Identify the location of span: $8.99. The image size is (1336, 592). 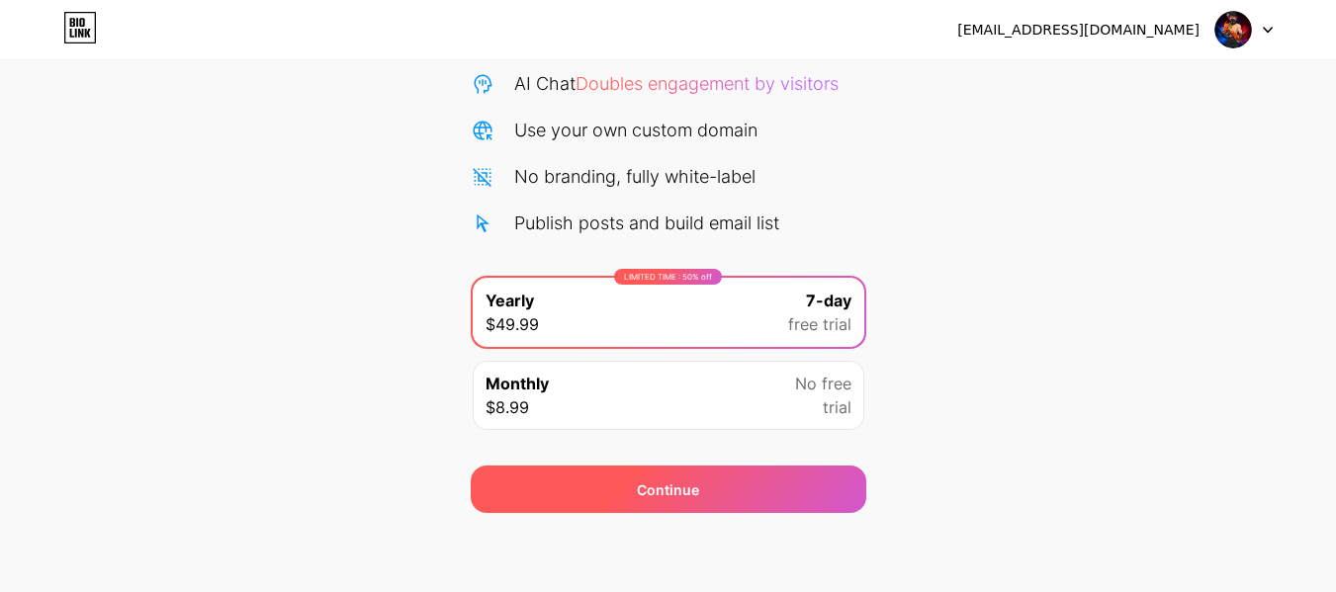
(507, 407).